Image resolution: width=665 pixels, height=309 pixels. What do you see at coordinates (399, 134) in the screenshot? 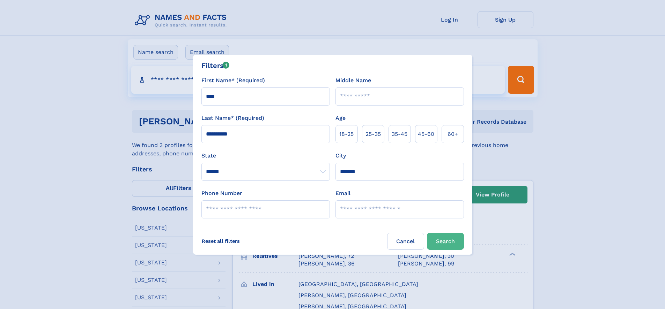
I see `span: 35‑45` at bounding box center [399, 134].